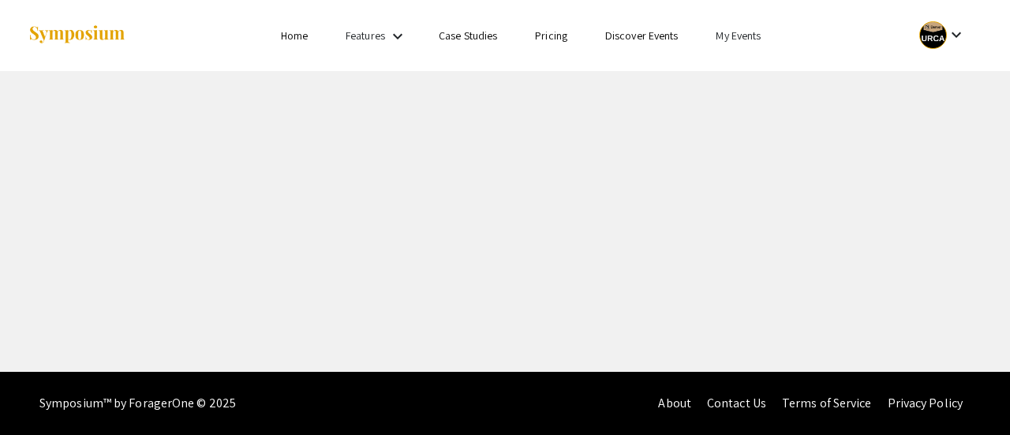  What do you see at coordinates (642, 36) in the screenshot?
I see `a: Discover Events` at bounding box center [642, 36].